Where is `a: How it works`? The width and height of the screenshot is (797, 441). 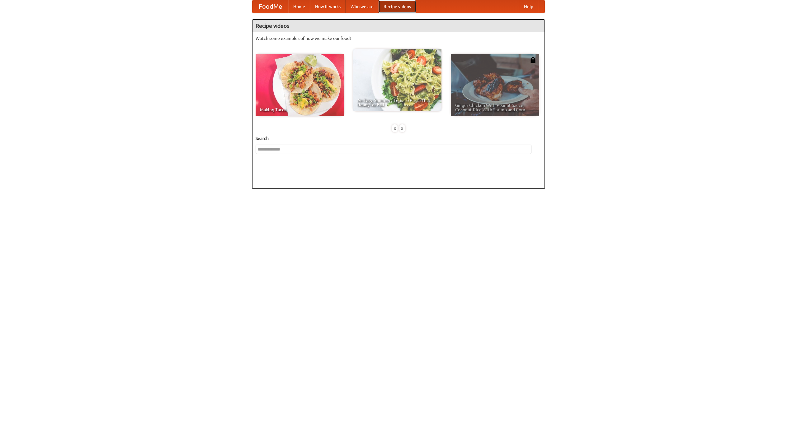 a: How it works is located at coordinates (328, 7).